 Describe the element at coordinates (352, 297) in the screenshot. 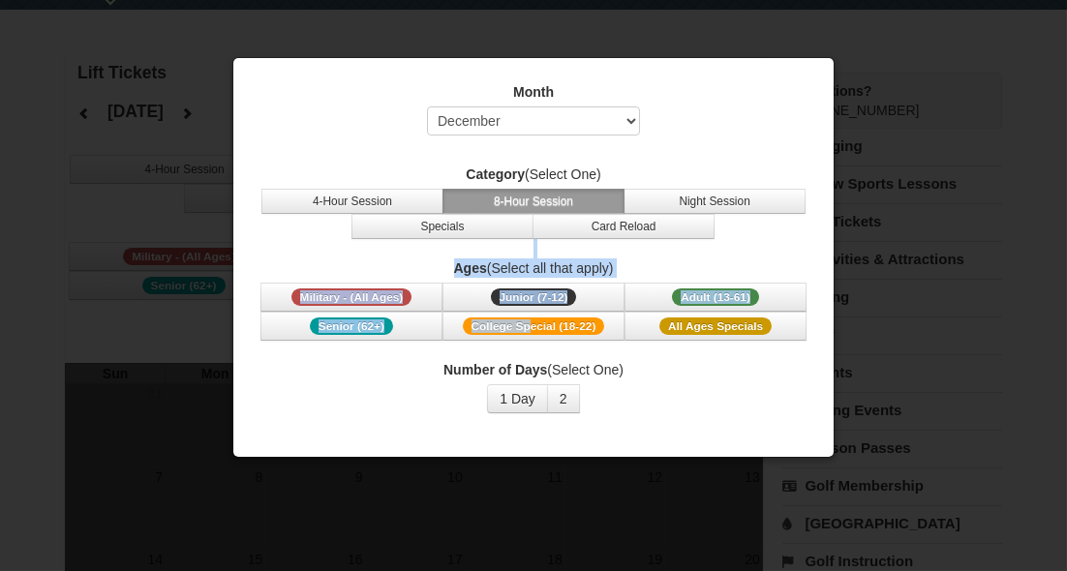

I see `button: Military - (All Ages)` at that location.